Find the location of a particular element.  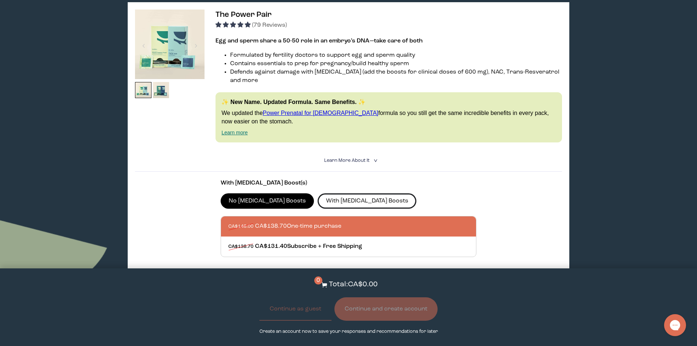

li: Contains essentials to prep for pregnancy/build healthy sperm is located at coordinates (396, 64).